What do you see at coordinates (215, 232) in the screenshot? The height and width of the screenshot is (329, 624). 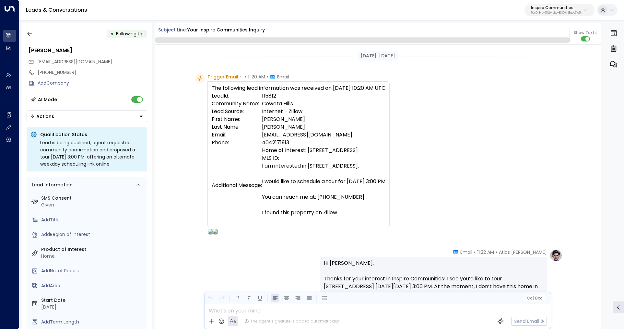 I see `img: JEFF.JACKSON` at bounding box center [215, 232].